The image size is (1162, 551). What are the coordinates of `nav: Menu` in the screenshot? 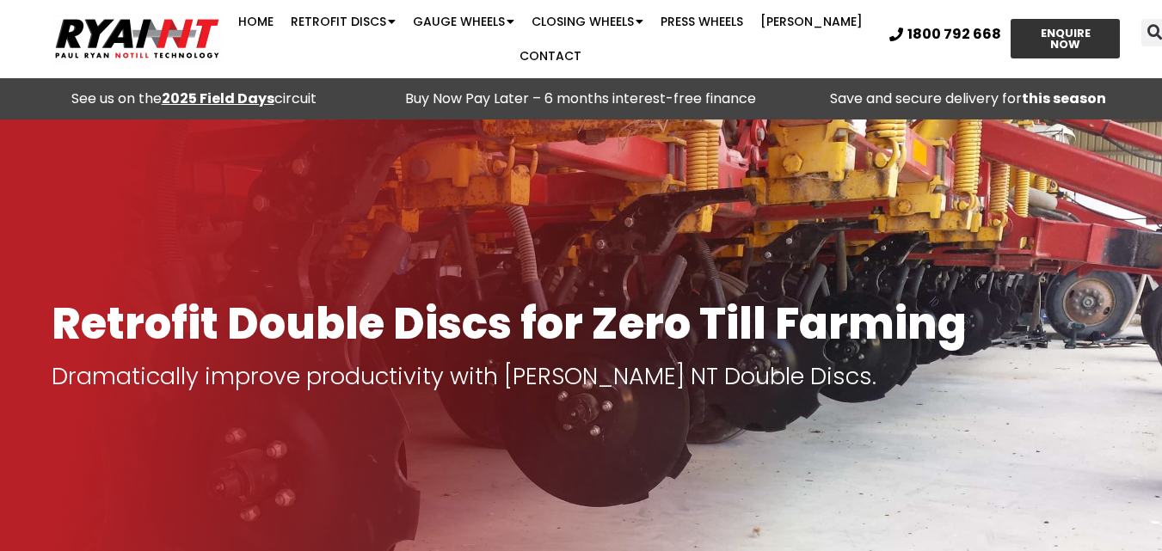 It's located at (551, 39).